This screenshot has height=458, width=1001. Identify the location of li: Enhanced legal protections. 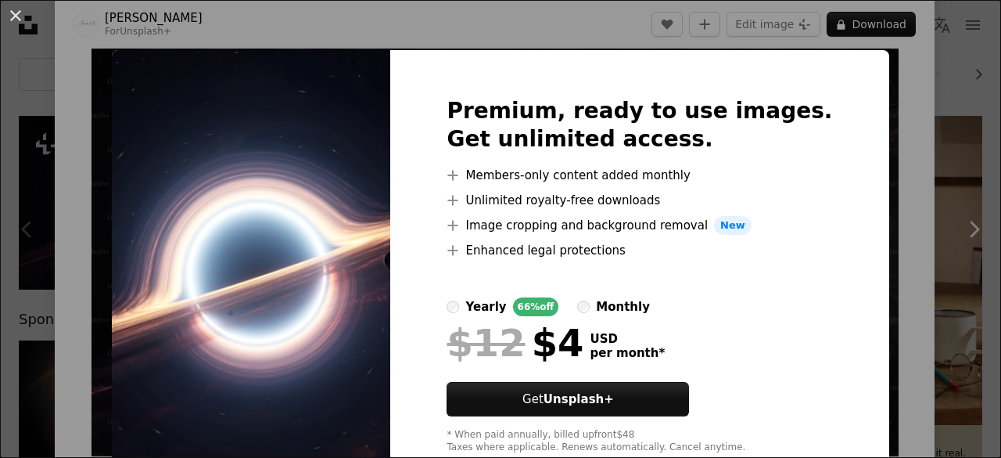
(639, 250).